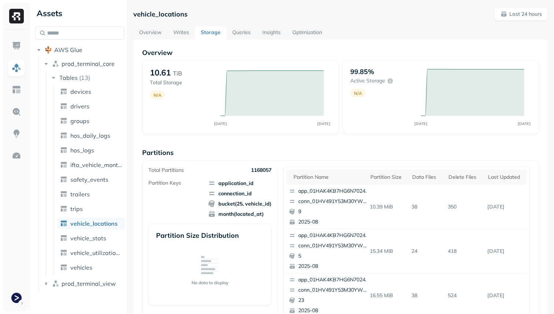 This screenshot has height=314, width=554. Describe the element at coordinates (91, 106) in the screenshot. I see `a: drivers` at that location.